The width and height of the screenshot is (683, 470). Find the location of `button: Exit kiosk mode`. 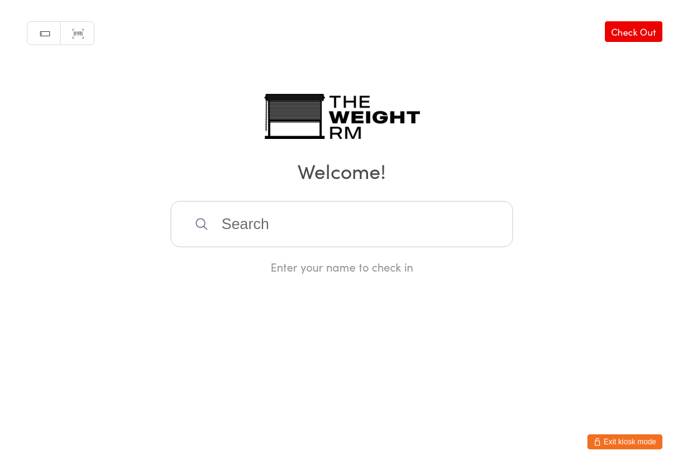

button: Exit kiosk mode is located at coordinates (625, 441).